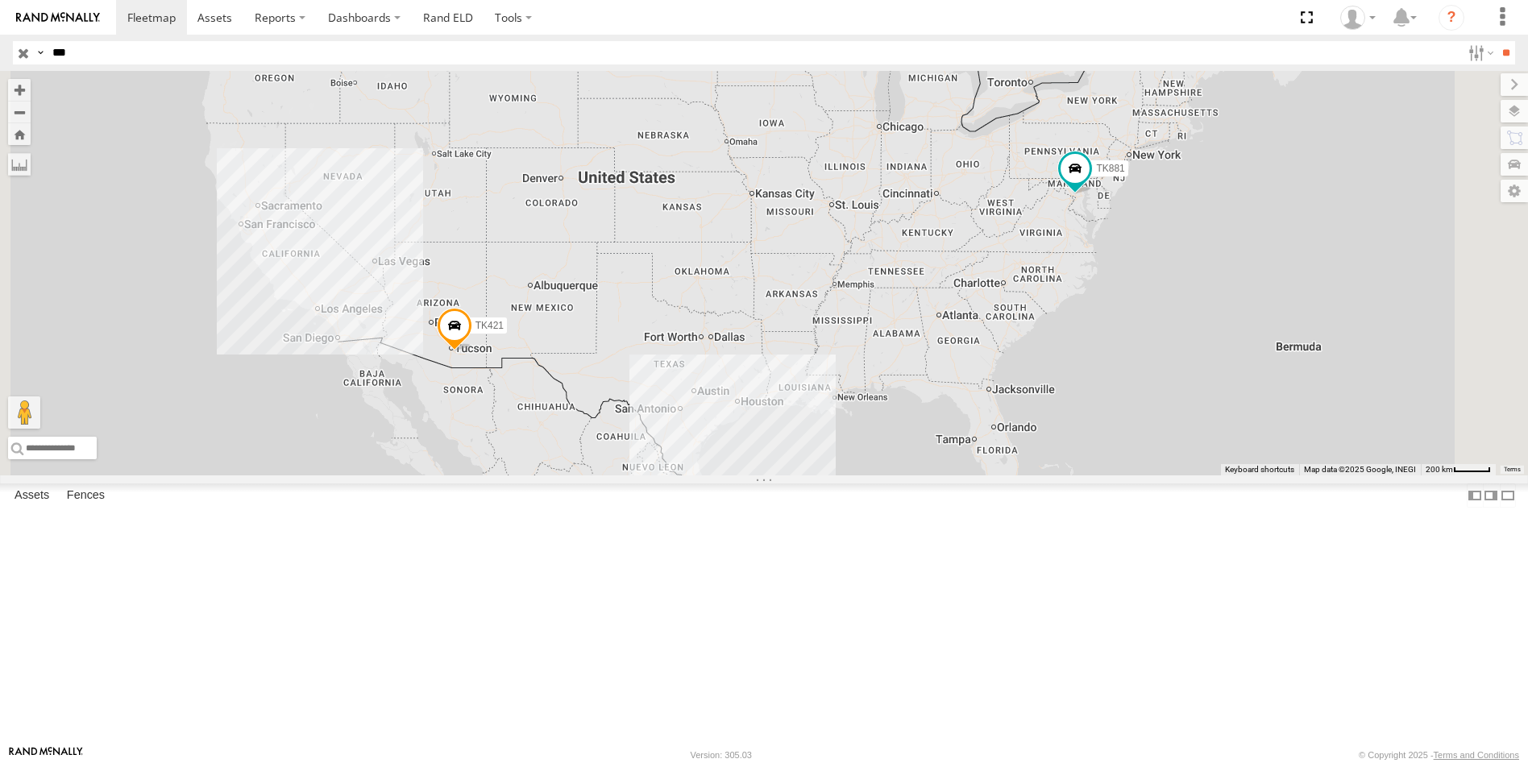 Image resolution: width=1528 pixels, height=763 pixels. What do you see at coordinates (1479, 52) in the screenshot?
I see `label: Search Filter Options` at bounding box center [1479, 52].